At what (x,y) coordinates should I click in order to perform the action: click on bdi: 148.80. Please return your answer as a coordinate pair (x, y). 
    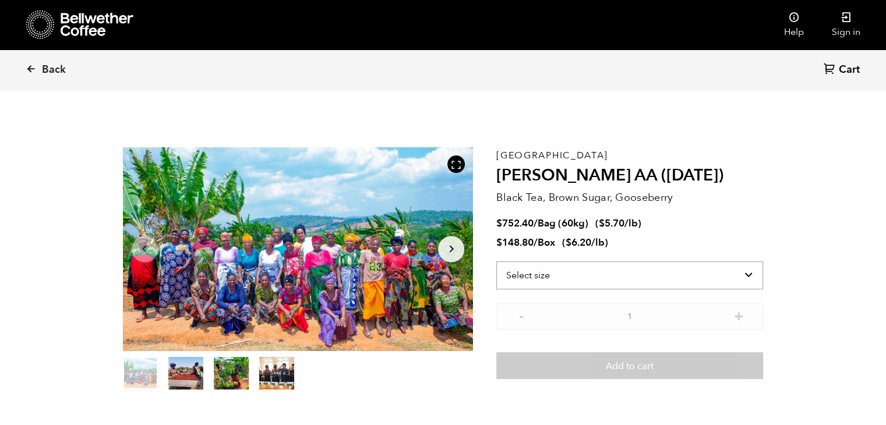
    Looking at the image, I should click on (515, 242).